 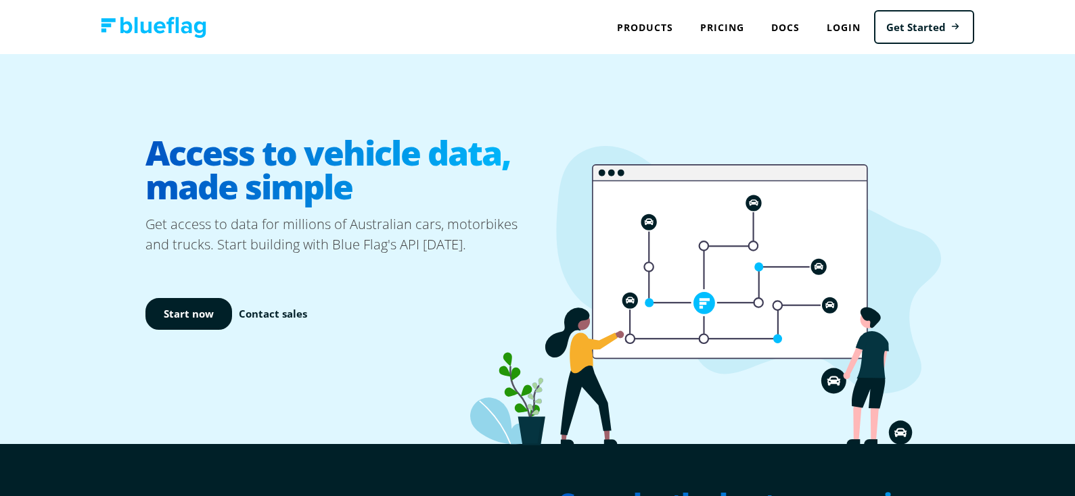 I want to click on img: Blue Flag logo, so click(x=154, y=27).